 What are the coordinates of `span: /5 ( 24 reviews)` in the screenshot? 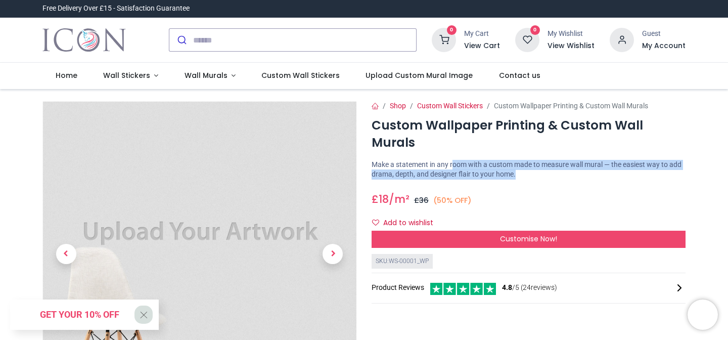 It's located at (529, 288).